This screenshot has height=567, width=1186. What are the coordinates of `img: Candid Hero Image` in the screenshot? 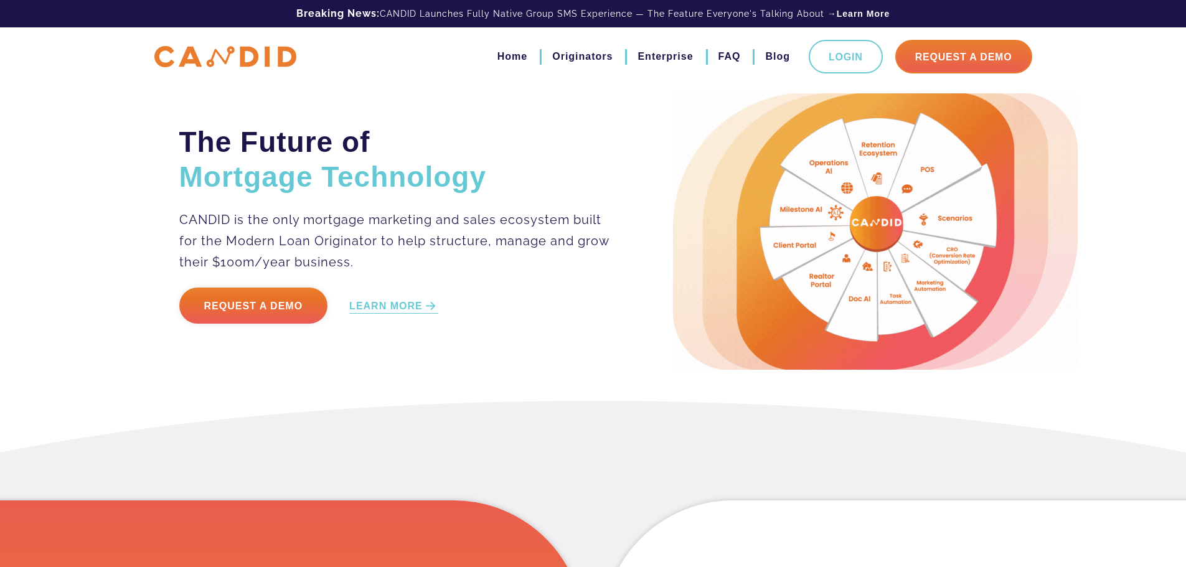 It's located at (875, 232).